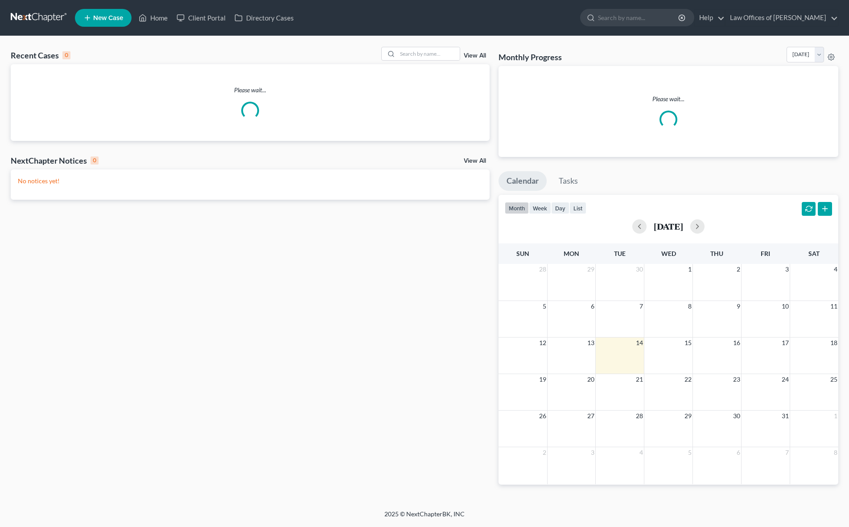 The image size is (849, 527). What do you see at coordinates (250, 181) in the screenshot?
I see `p: No notices yet!` at bounding box center [250, 181].